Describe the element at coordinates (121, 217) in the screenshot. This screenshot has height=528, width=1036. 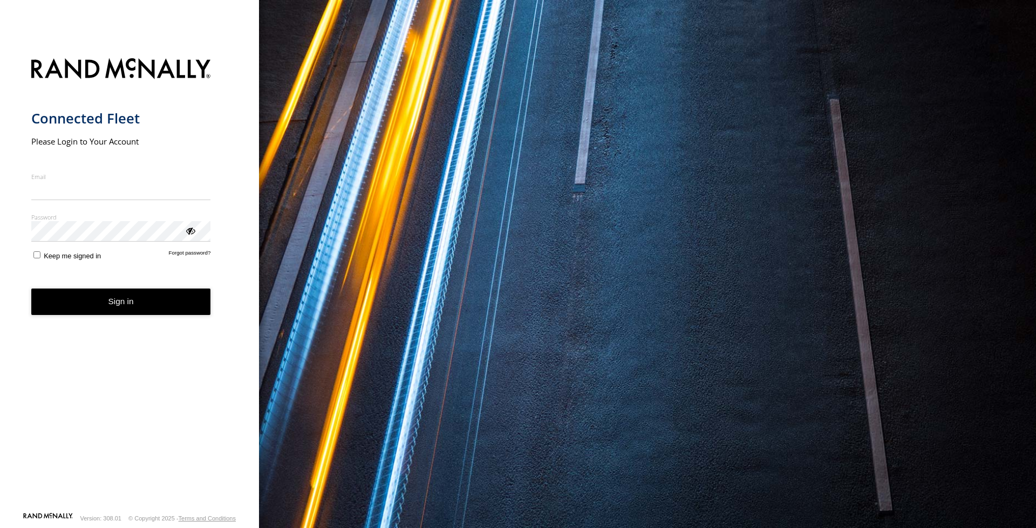
I see `label: Password` at that location.